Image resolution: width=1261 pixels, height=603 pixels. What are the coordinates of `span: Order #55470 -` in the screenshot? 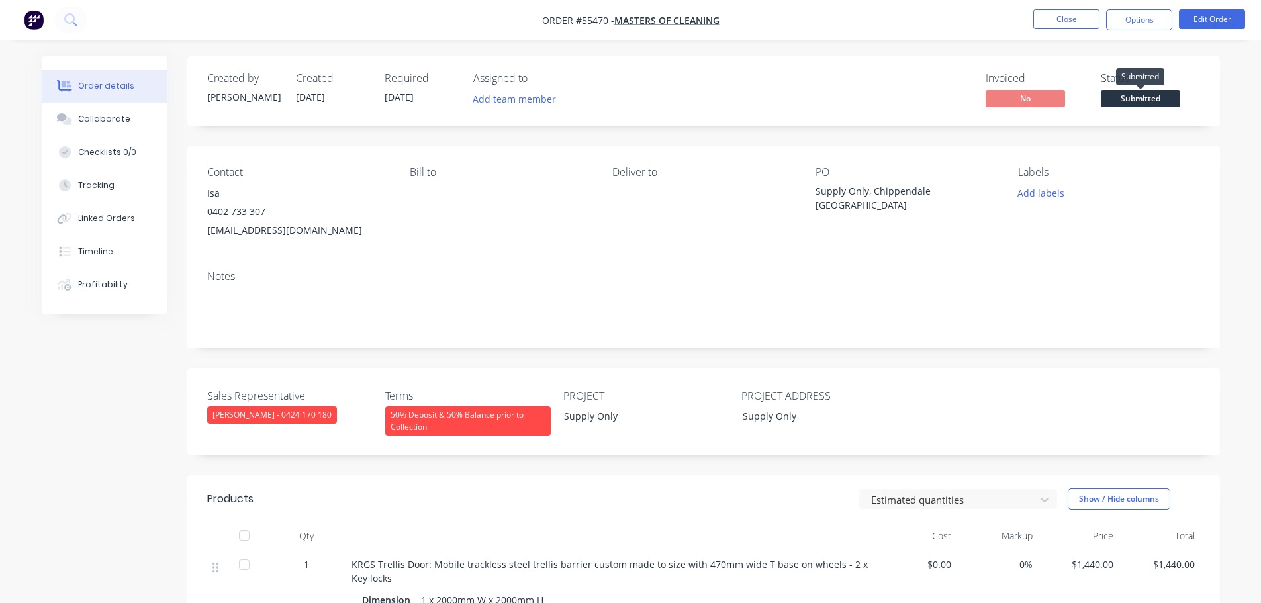 It's located at (578, 20).